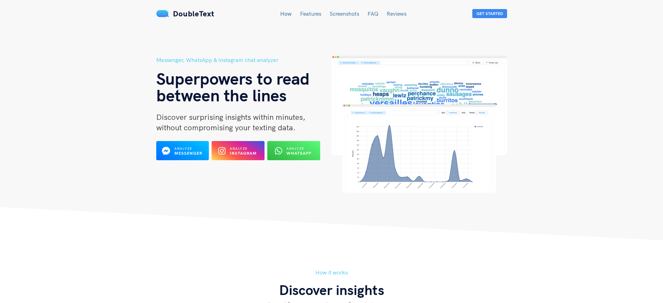 The image size is (663, 303). What do you see at coordinates (490, 14) in the screenshot?
I see `a: Get Started` at bounding box center [490, 14].